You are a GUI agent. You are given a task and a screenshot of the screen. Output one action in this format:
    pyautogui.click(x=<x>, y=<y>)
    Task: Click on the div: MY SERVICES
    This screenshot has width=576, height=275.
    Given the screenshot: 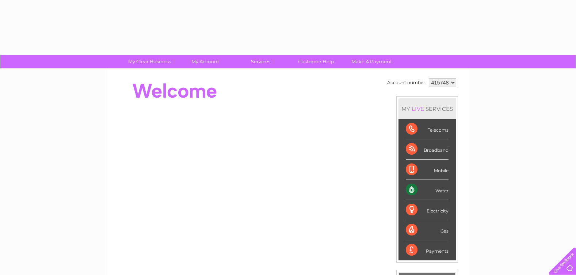 What is the action you would take?
    pyautogui.click(x=427, y=108)
    